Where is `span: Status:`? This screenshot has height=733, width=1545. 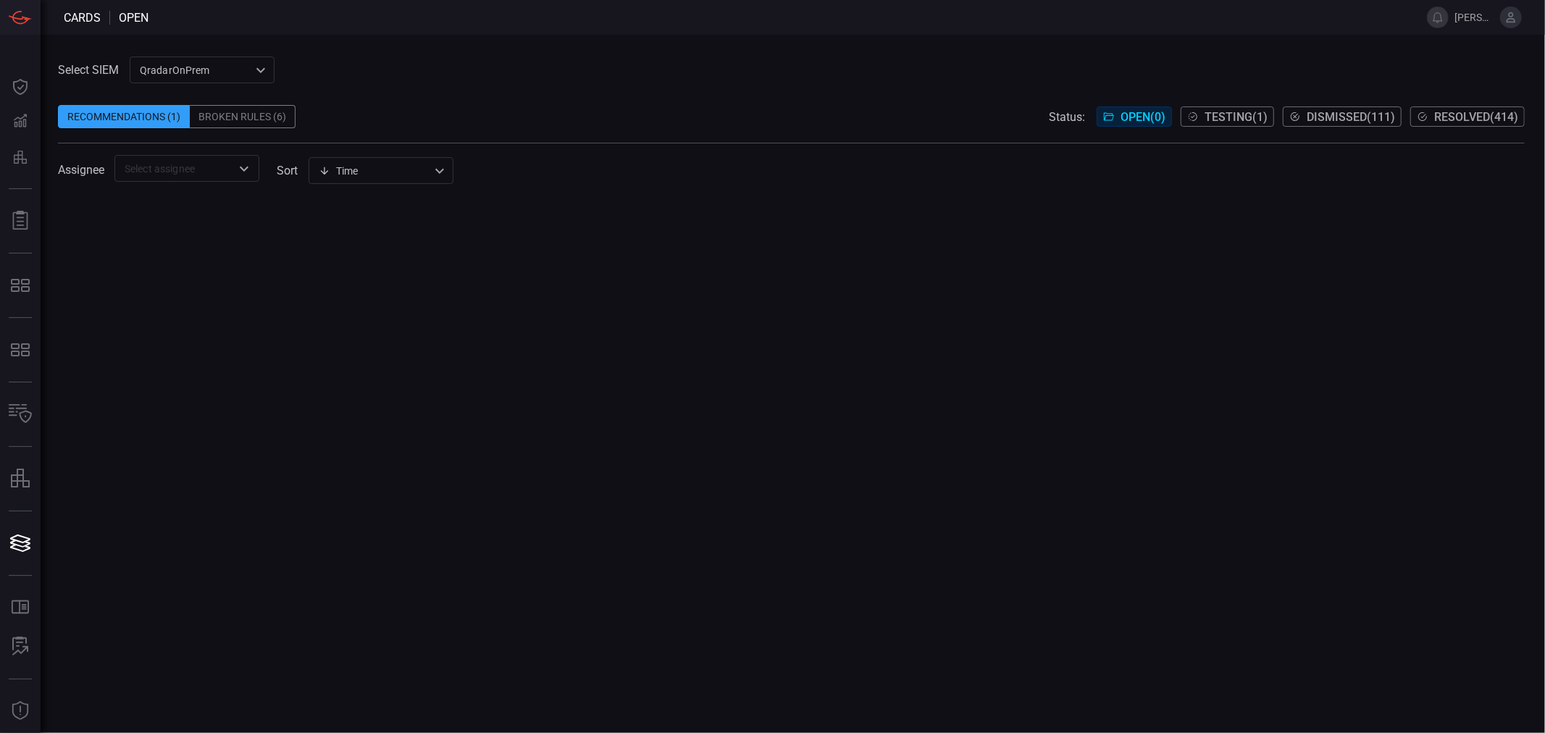 span: Status: is located at coordinates (1067, 117).